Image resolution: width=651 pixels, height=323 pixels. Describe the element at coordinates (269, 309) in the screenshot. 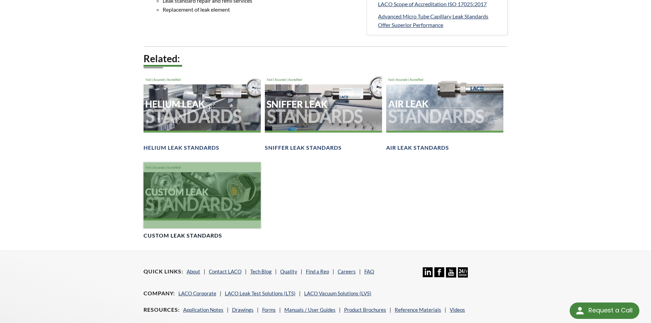

I see `a: Forms` at that location.